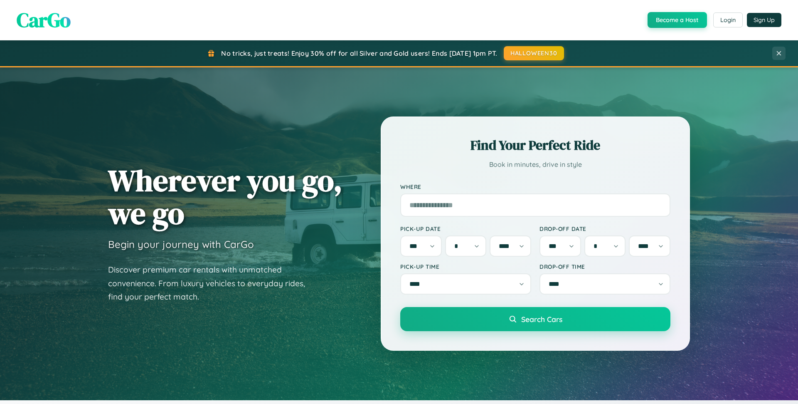  I want to click on button: Login, so click(728, 20).